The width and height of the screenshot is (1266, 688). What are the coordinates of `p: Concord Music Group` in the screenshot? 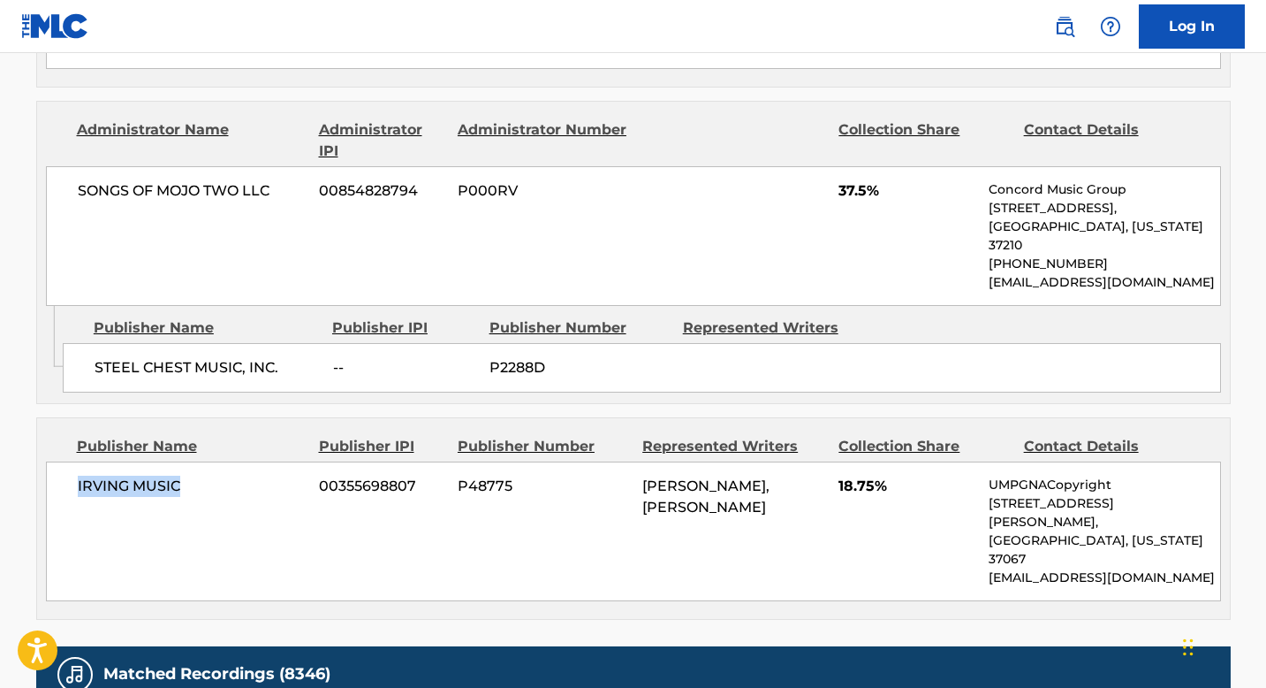 It's located at (1104, 189).